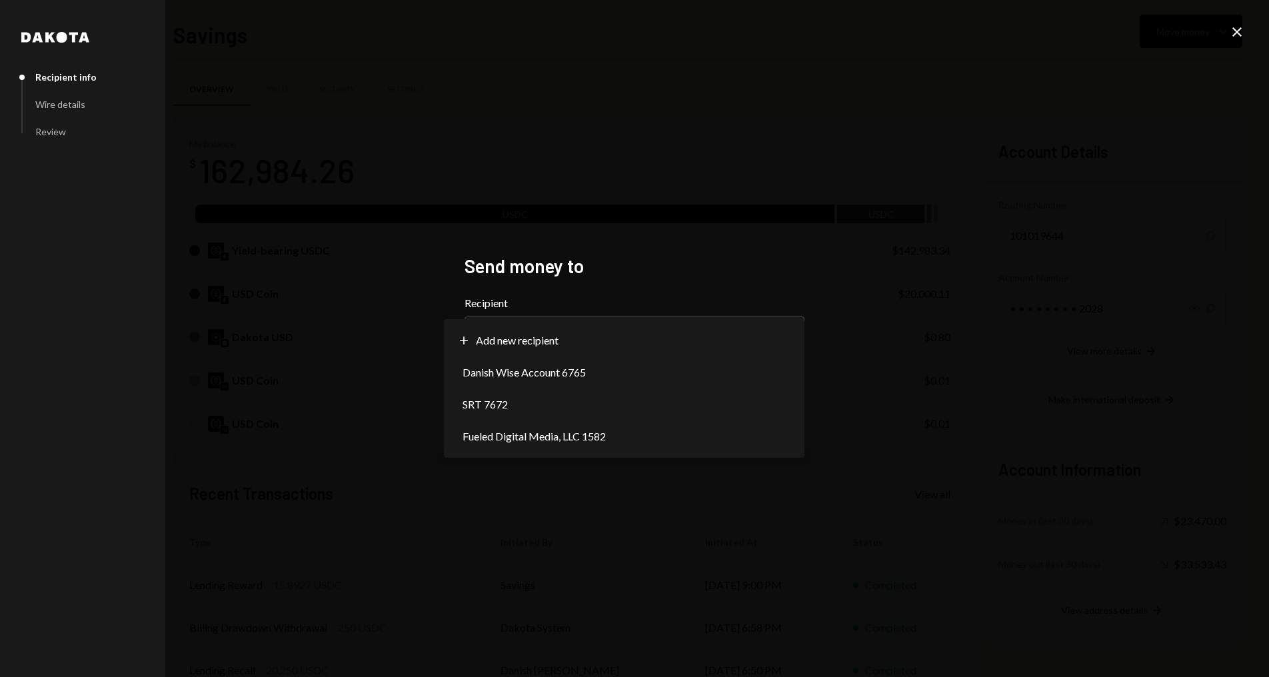  I want to click on div: Wire details, so click(60, 104).